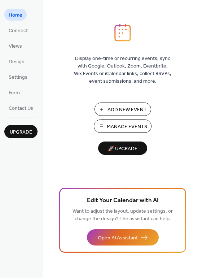 The height and width of the screenshot is (278, 202). Describe the element at coordinates (123, 201) in the screenshot. I see `span: Edit Your Calendar with AI` at that location.